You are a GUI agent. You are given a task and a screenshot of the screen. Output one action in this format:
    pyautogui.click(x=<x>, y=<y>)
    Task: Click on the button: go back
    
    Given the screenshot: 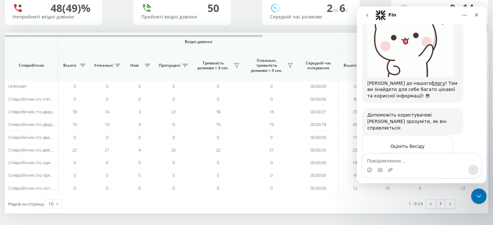 What is the action you would take?
    pyautogui.click(x=10, y=9)
    